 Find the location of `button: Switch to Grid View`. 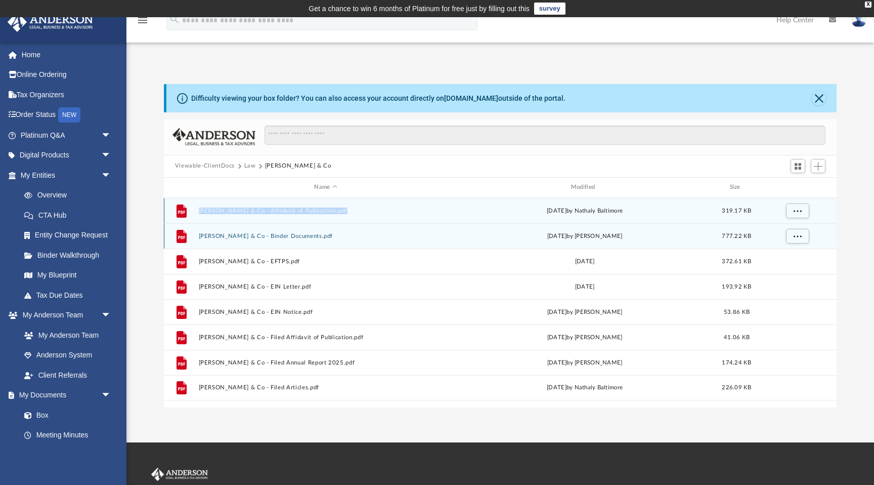

button: Switch to Grid View is located at coordinates (798, 166).